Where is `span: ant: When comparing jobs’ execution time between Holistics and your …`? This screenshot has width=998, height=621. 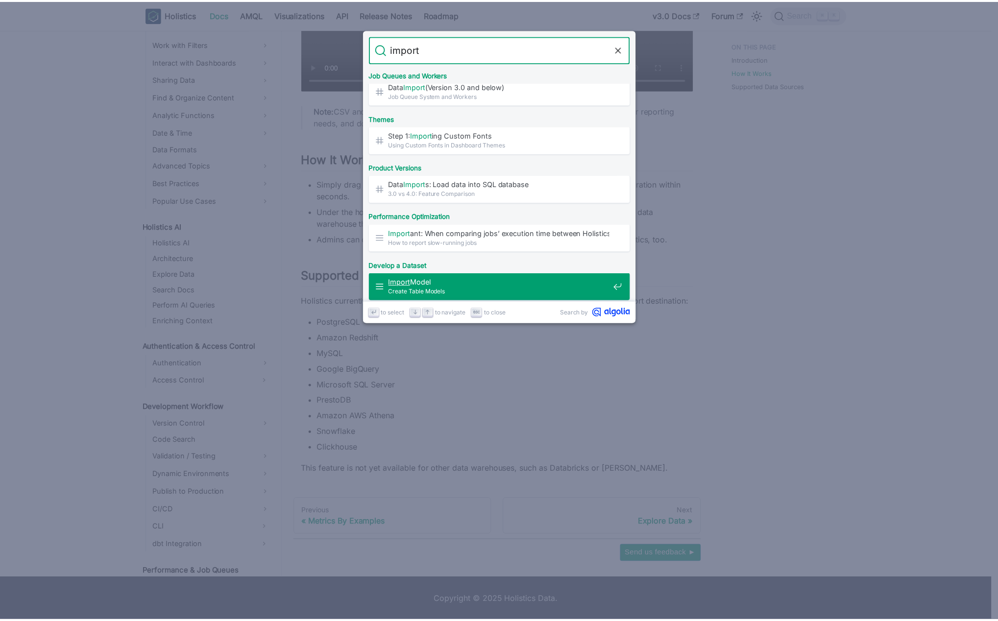 span: ant: When comparing jobs’ execution time between Holistics and your … is located at coordinates (502, 233).